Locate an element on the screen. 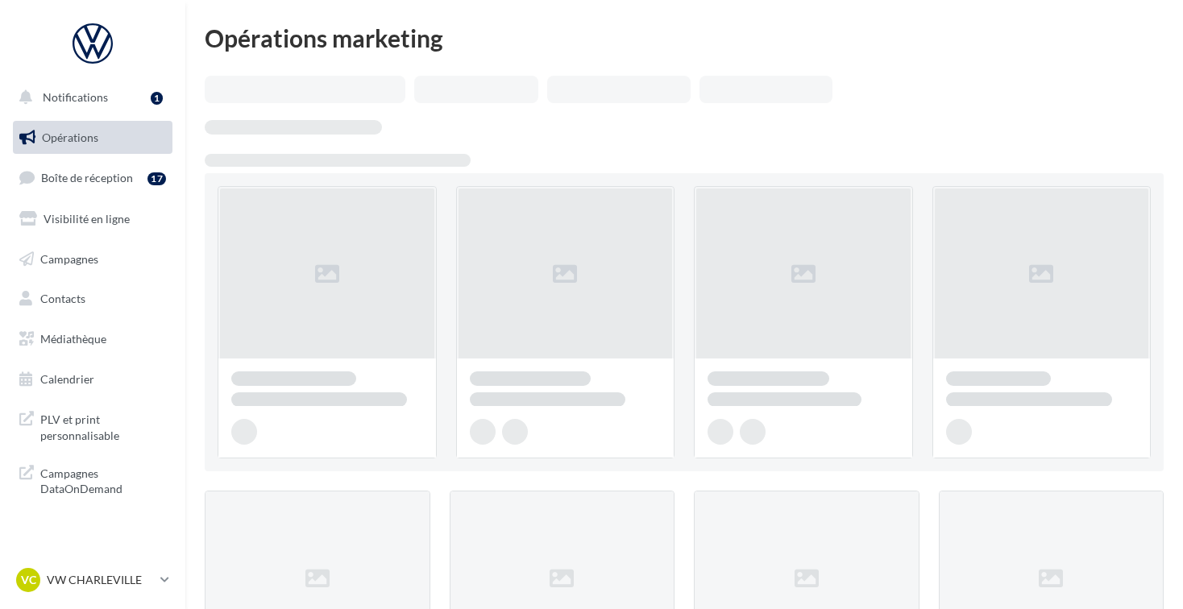 The width and height of the screenshot is (1183, 609). span: Calendrier is located at coordinates (67, 379).